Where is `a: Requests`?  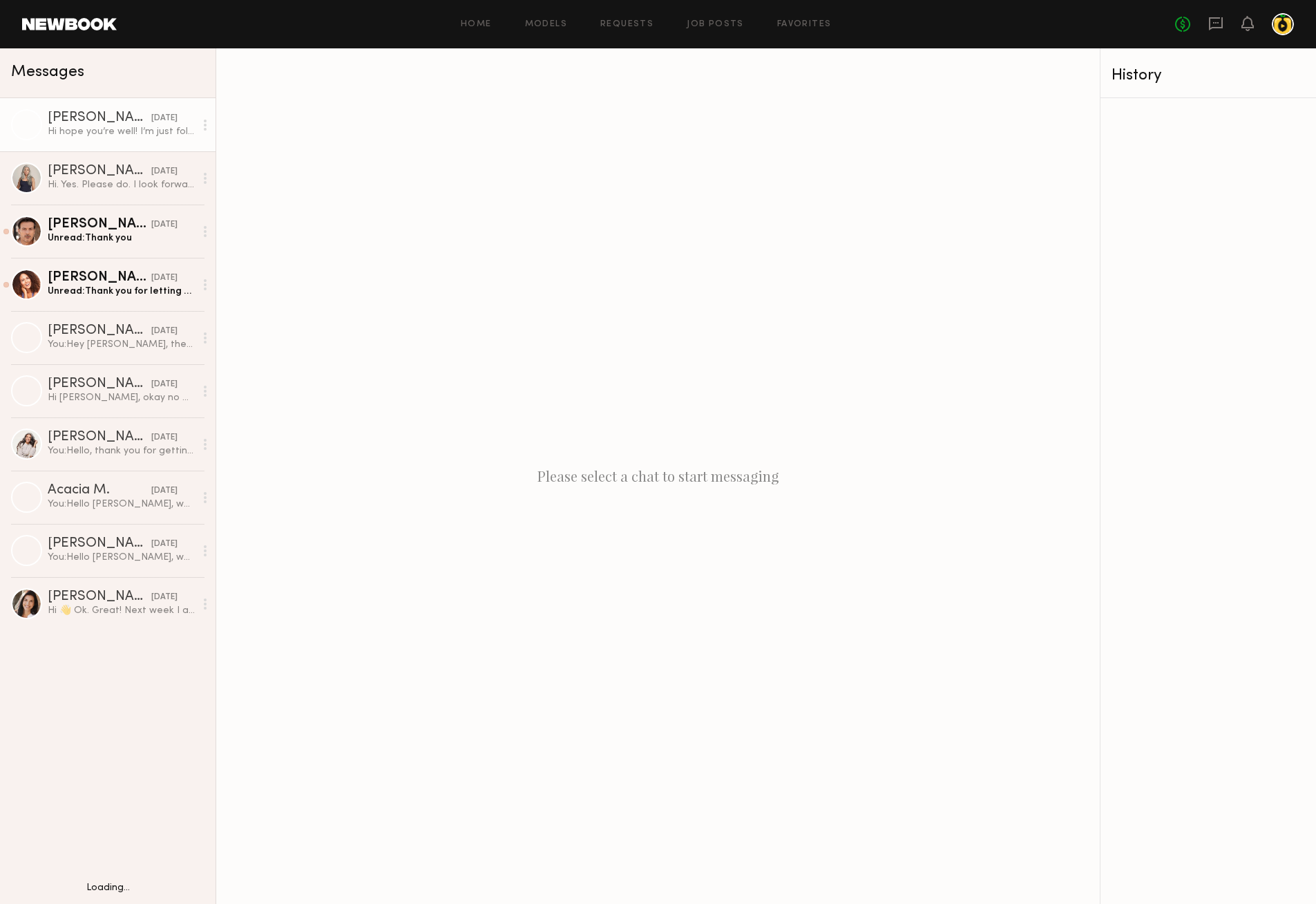
a: Requests is located at coordinates (626, 24).